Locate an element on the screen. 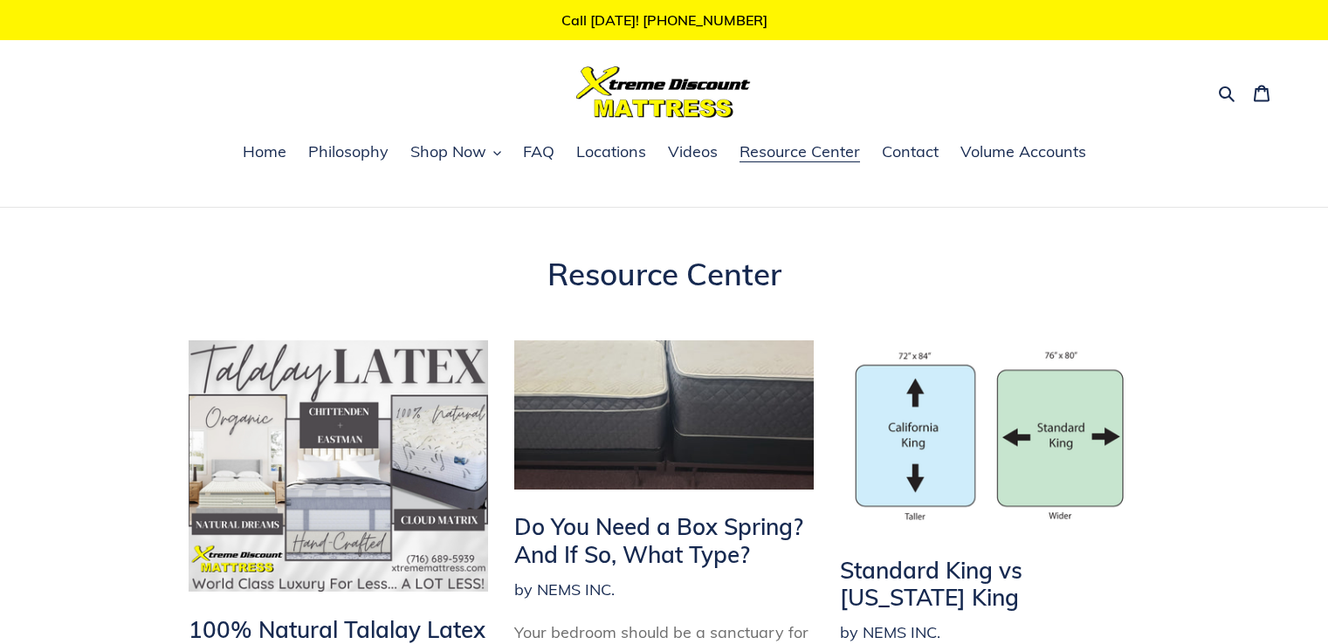 The width and height of the screenshot is (1328, 644). a: Resource Center is located at coordinates (800, 153).